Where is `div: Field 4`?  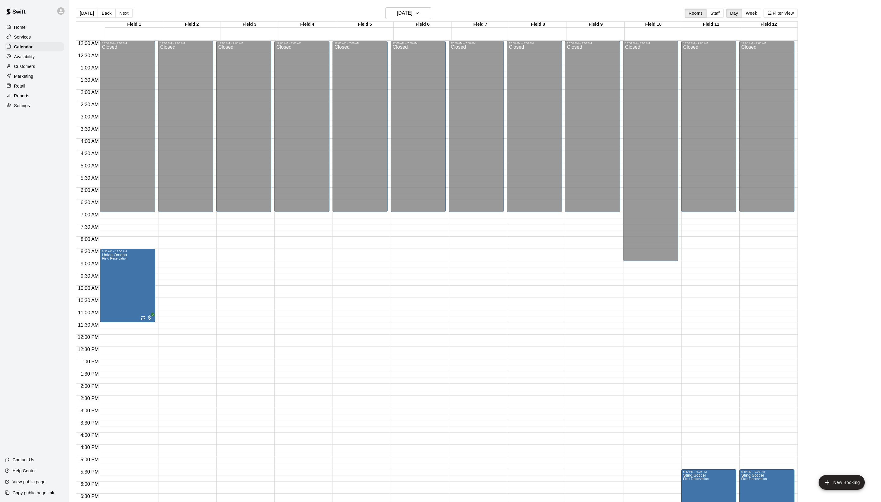
div: Field 4 is located at coordinates (307, 24).